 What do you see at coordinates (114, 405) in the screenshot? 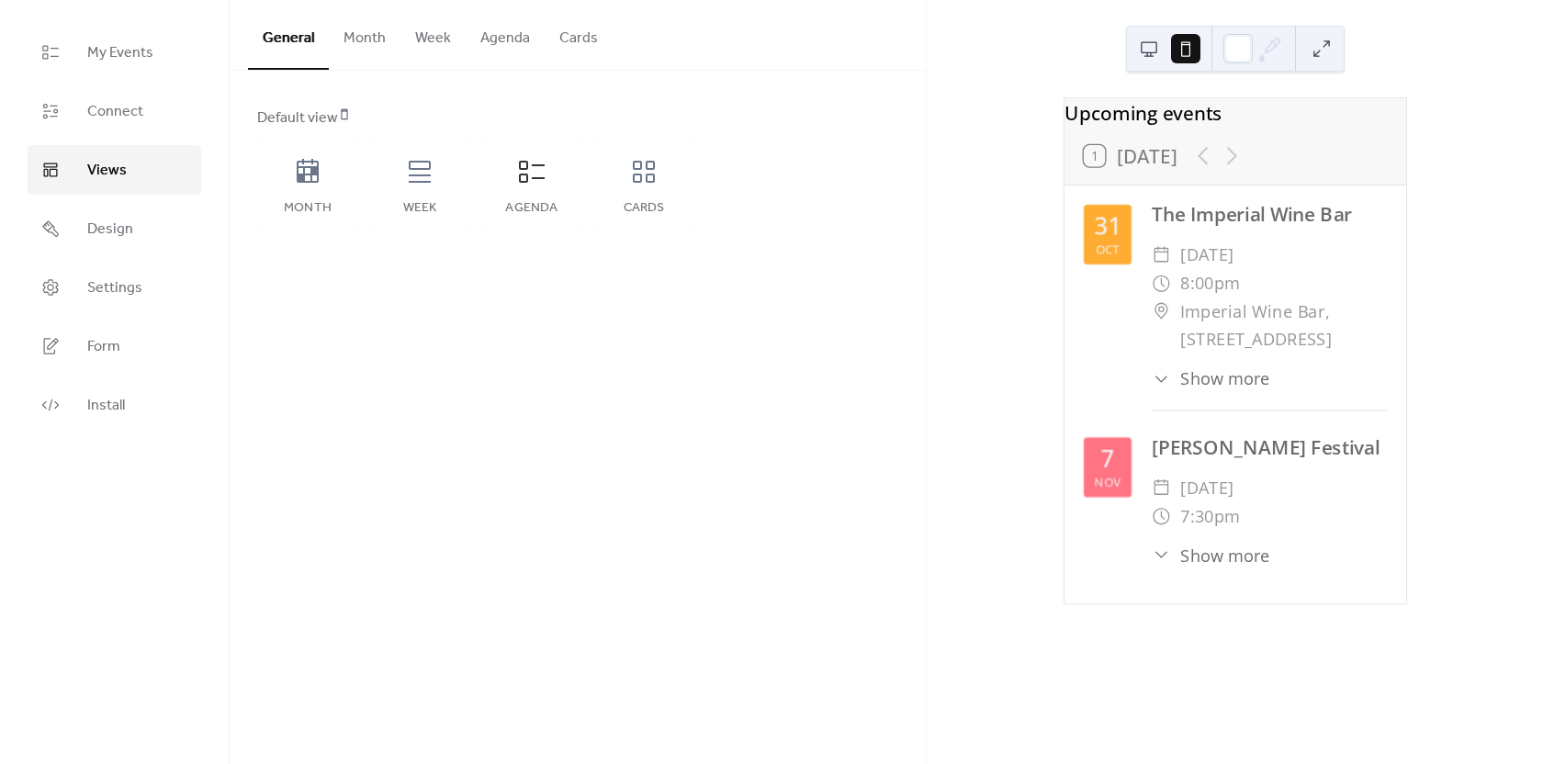
I see `a: Install` at bounding box center [114, 405].